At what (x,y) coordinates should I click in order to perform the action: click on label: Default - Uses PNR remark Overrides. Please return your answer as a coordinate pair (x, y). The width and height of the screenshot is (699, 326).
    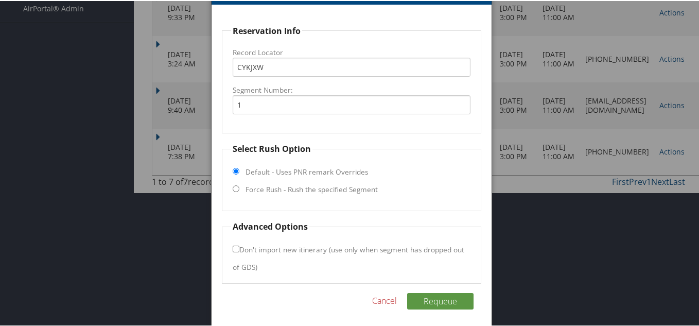
    Looking at the image, I should click on (307, 171).